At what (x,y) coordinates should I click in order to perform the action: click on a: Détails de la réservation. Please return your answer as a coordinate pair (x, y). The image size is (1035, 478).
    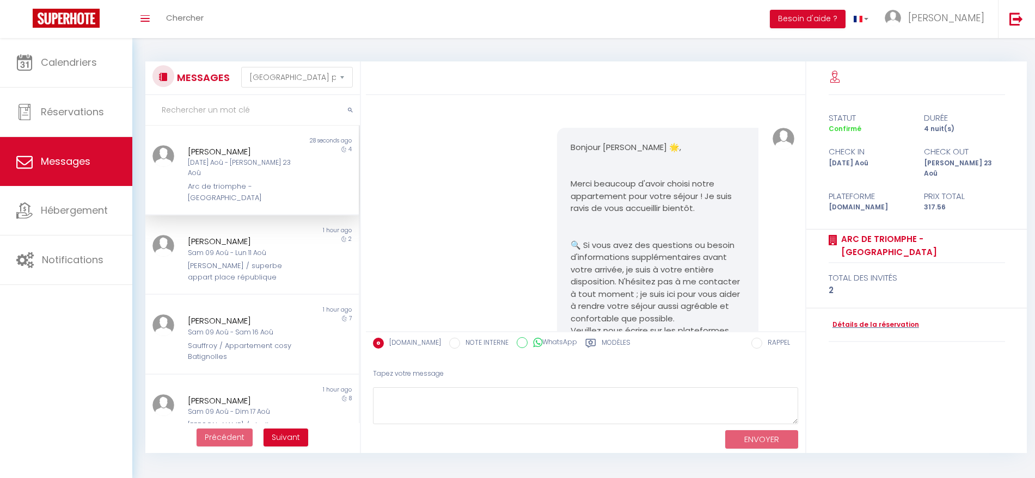
    Looking at the image, I should click on (874, 325).